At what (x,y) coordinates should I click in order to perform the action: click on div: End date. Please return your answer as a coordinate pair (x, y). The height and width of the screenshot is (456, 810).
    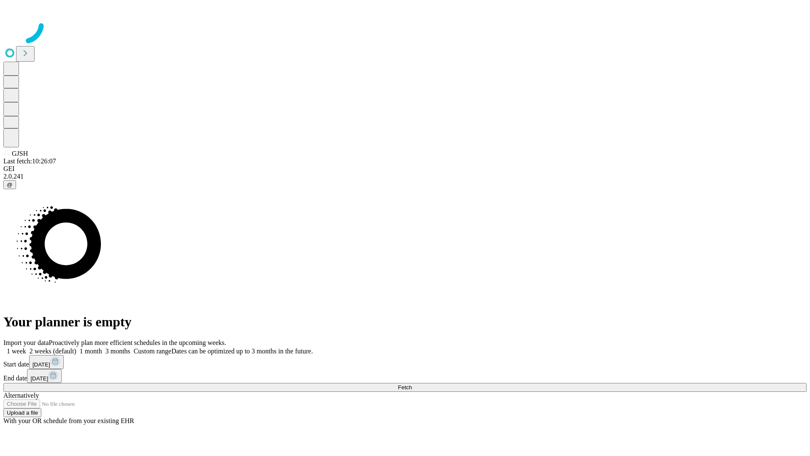
    Looking at the image, I should click on (405, 375).